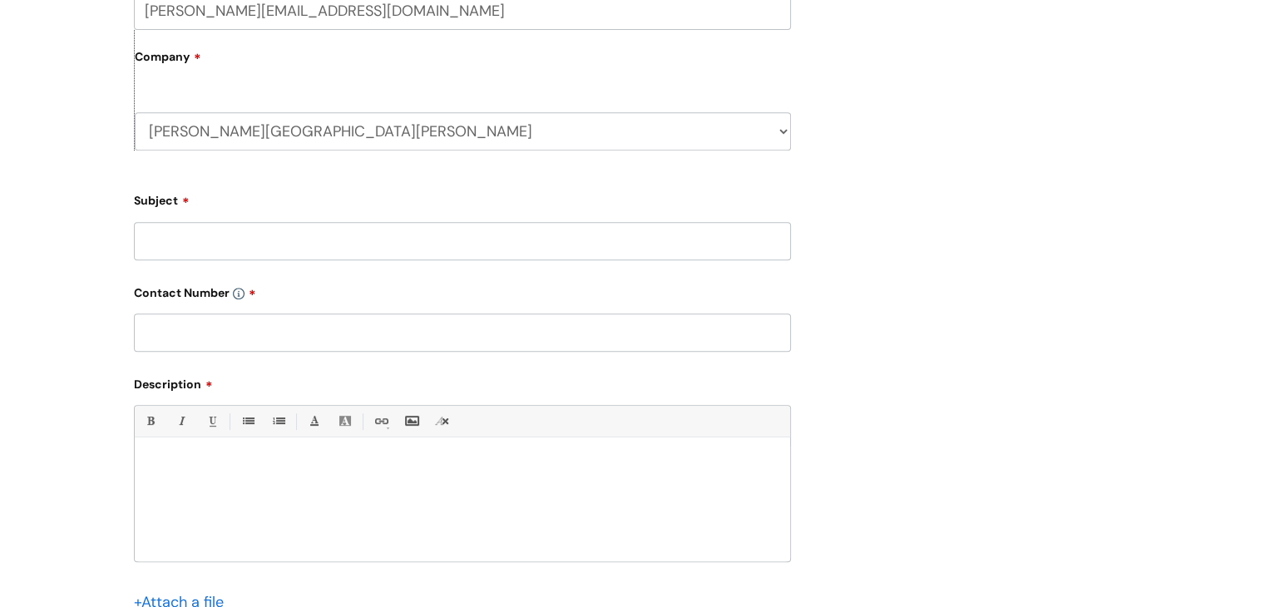 Image resolution: width=1265 pixels, height=607 pixels. I want to click on a: Italic (Ctrl-I), so click(181, 421).